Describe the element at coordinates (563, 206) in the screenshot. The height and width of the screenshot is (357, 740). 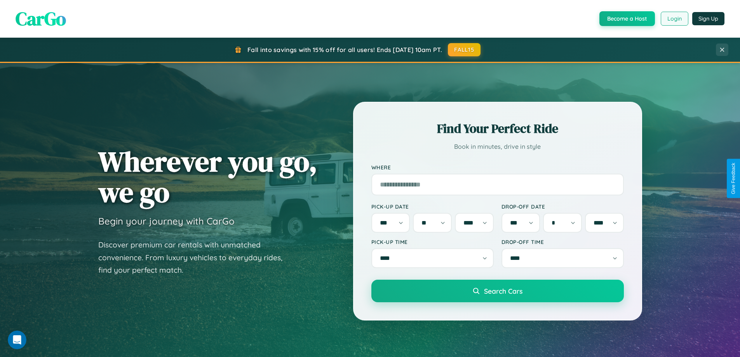
I see `label: Drop-off Date` at that location.